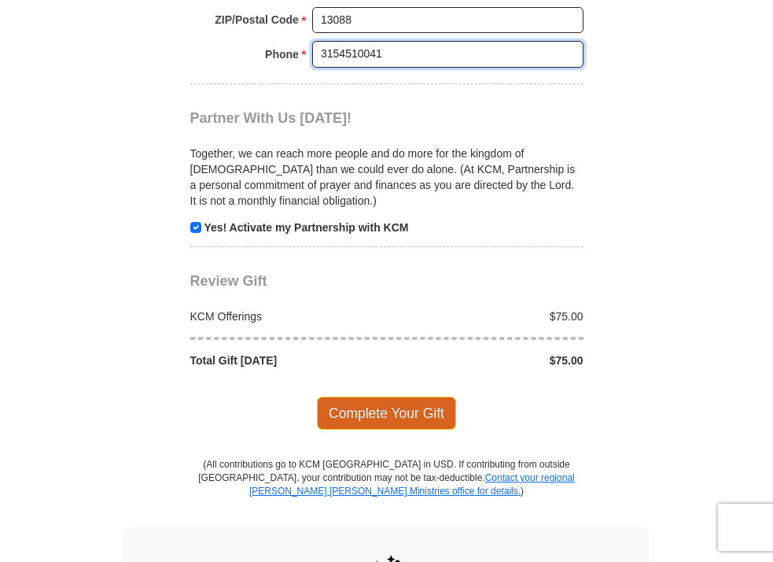 The width and height of the screenshot is (773, 562). Describe the element at coordinates (256, 20) in the screenshot. I see `strong: ZIP/Postal Code` at that location.